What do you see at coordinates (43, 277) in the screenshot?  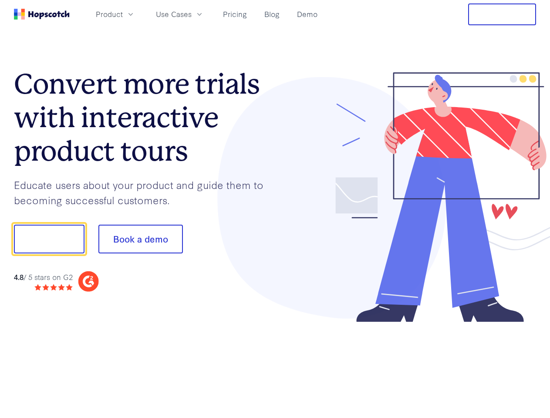 I see `div: / 5 stars on G2` at bounding box center [43, 277].